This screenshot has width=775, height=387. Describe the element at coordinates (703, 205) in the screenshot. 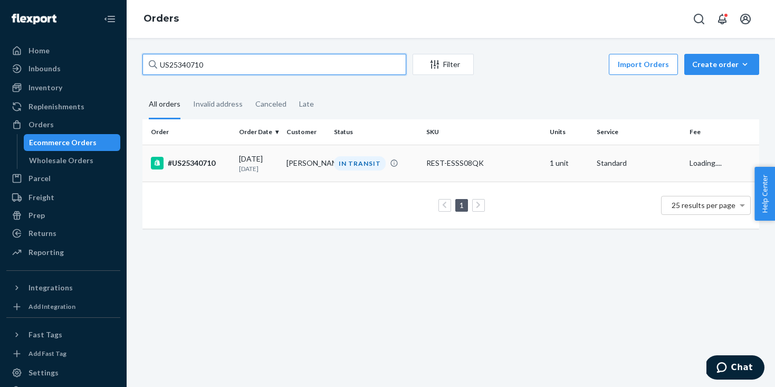

I see `span: 25 results per page` at that location.